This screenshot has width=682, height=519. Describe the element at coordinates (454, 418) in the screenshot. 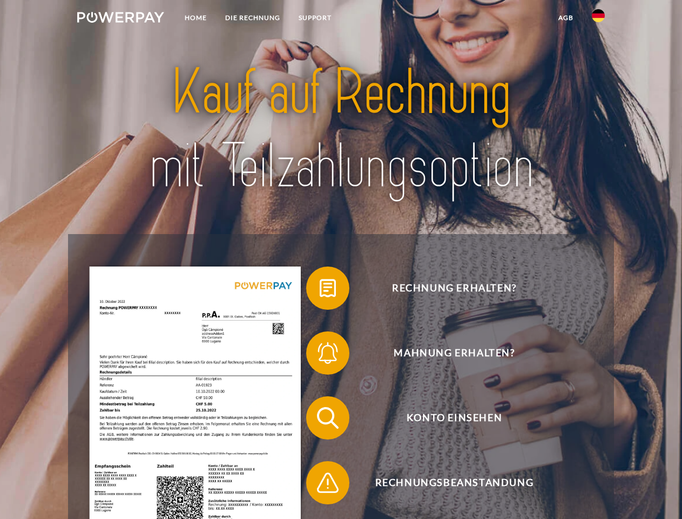

I see `span: Konto einsehen` at that location.